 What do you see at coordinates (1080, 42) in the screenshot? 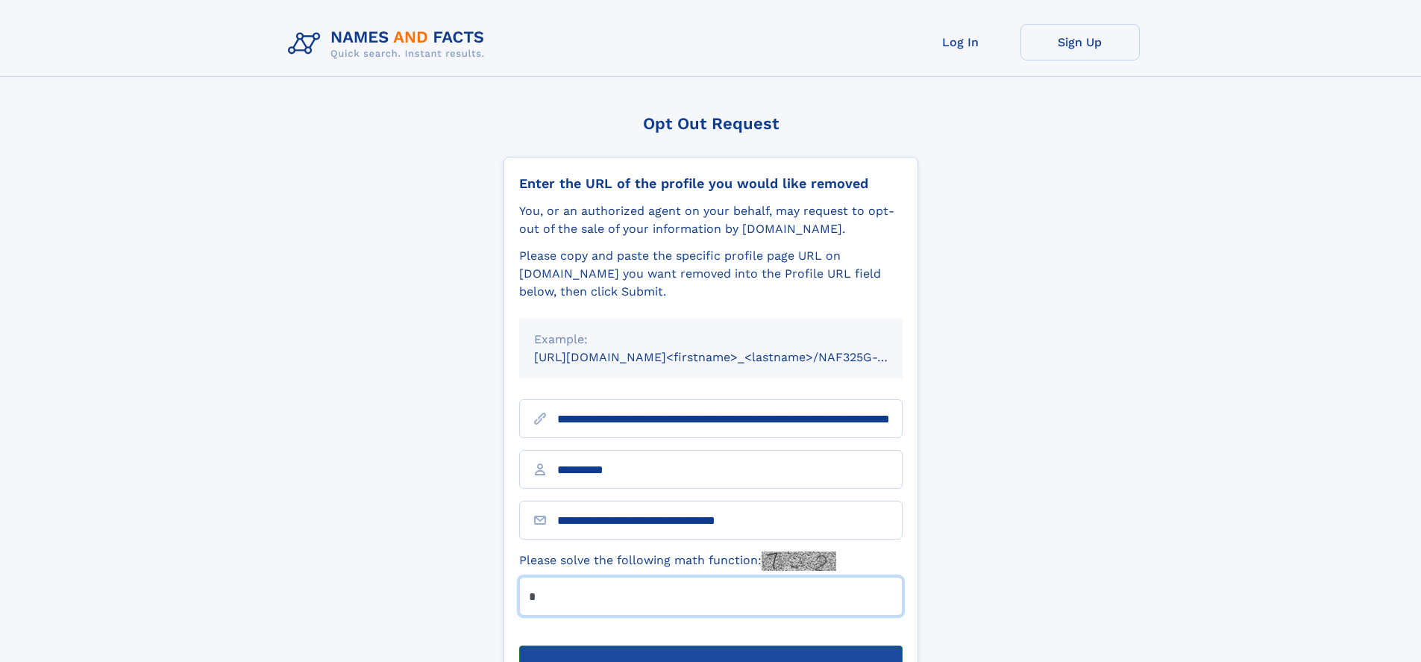
I see `a: Sign Up` at bounding box center [1080, 42].